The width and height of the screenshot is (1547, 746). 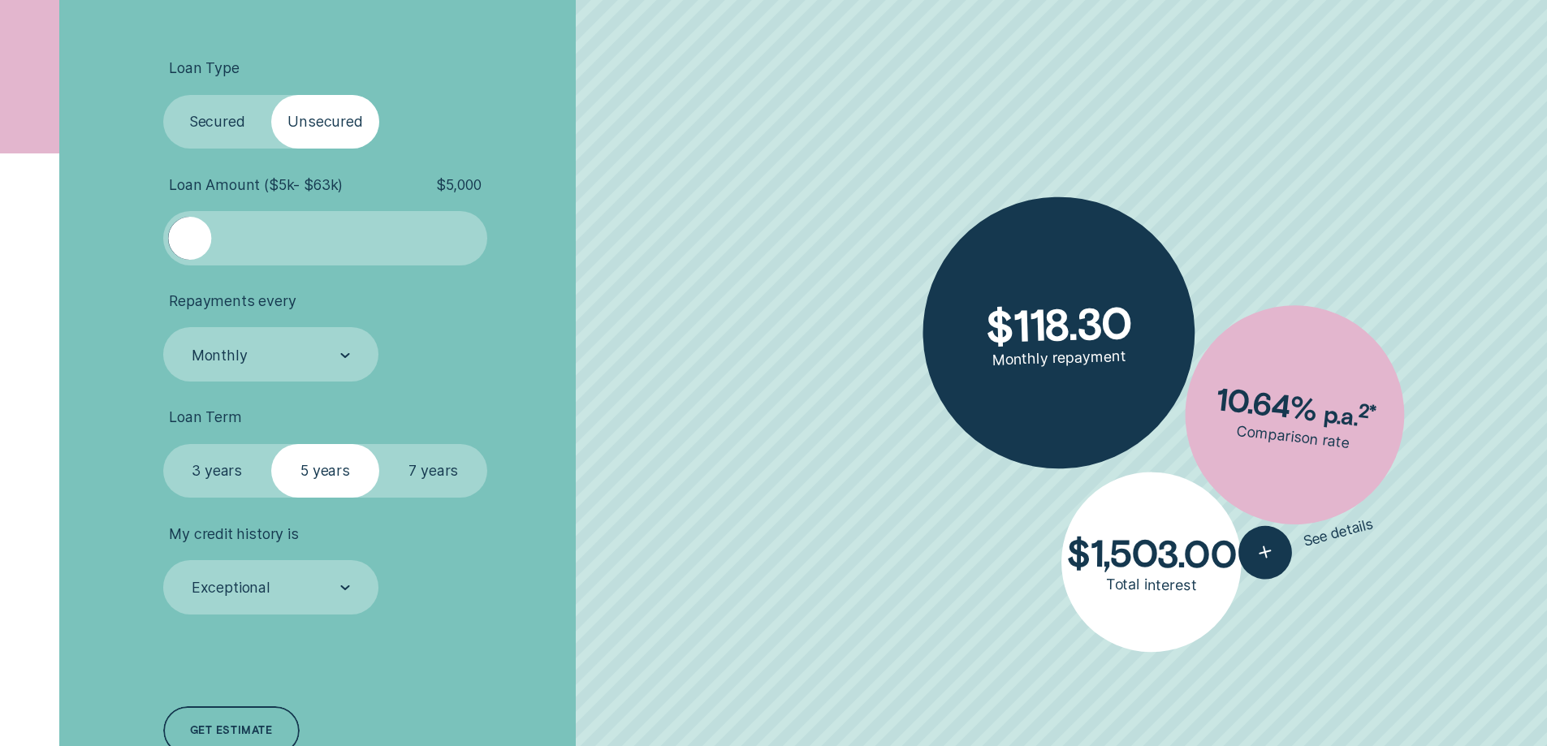 What do you see at coordinates (325, 122) in the screenshot?
I see `label: Unsecured` at bounding box center [325, 122].